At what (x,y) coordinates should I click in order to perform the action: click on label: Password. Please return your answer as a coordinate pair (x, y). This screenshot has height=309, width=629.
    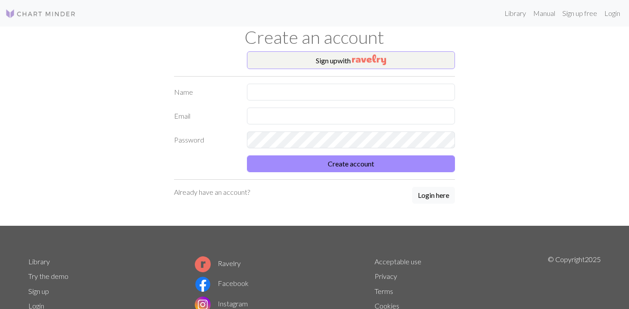
    Looking at the image, I should click on (205, 140).